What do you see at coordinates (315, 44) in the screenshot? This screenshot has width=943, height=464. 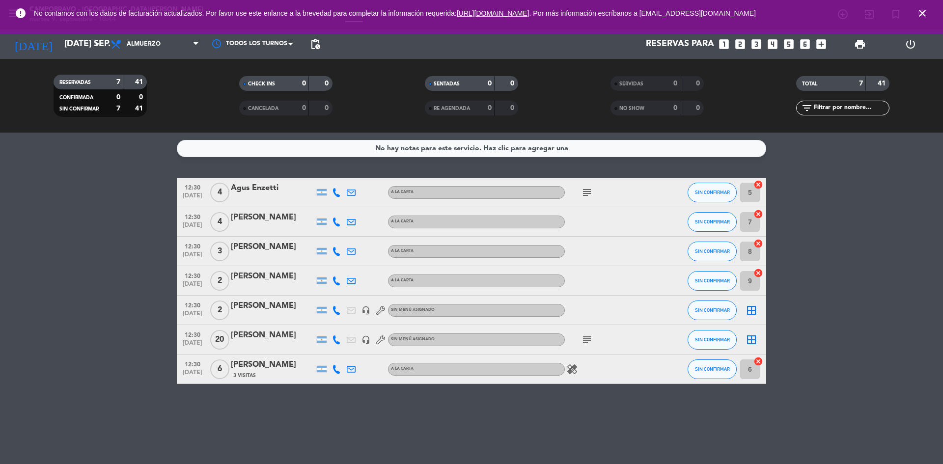 I see `span: pending_actions` at bounding box center [315, 44].